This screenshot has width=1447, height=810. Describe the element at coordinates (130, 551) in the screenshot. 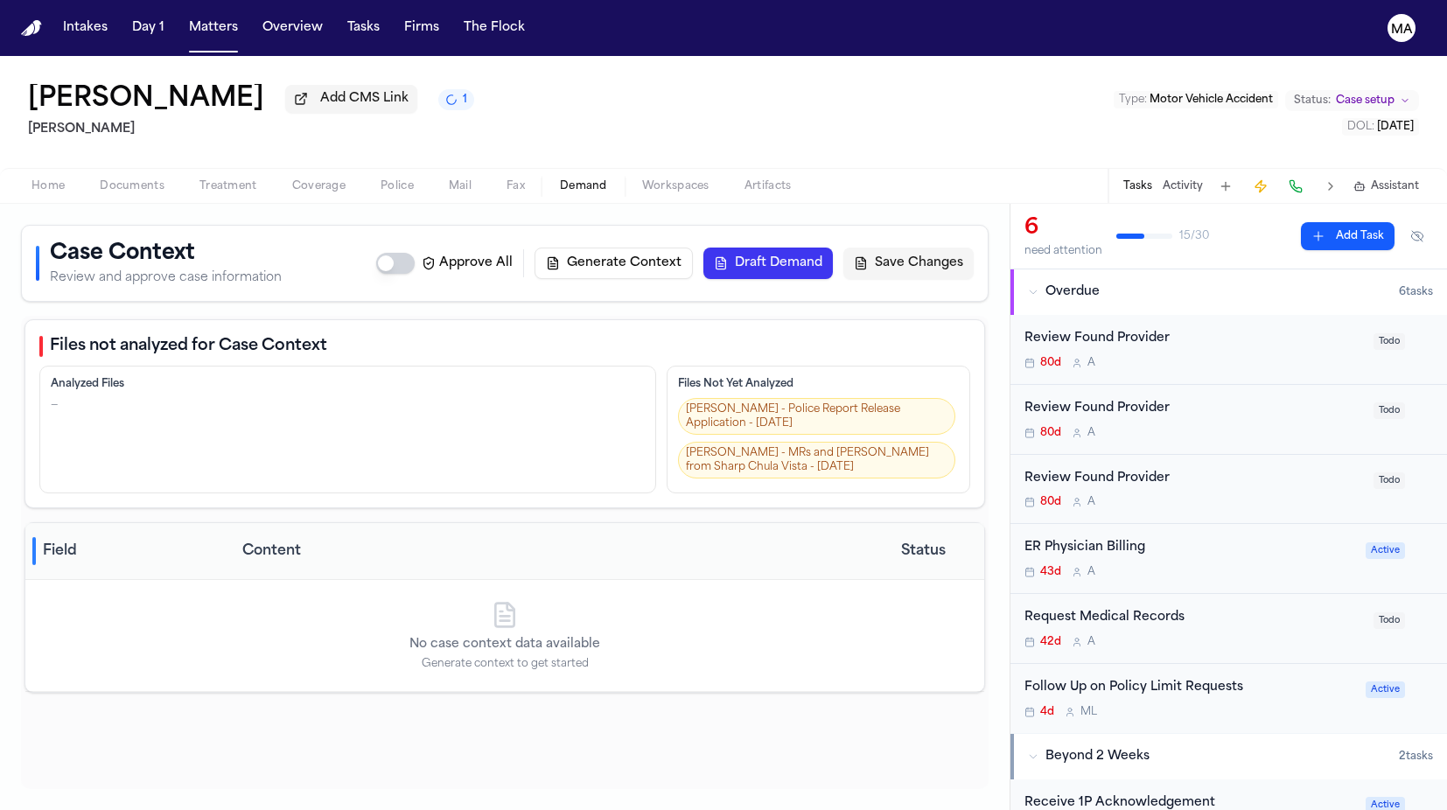

I see `div: Field` at that location.